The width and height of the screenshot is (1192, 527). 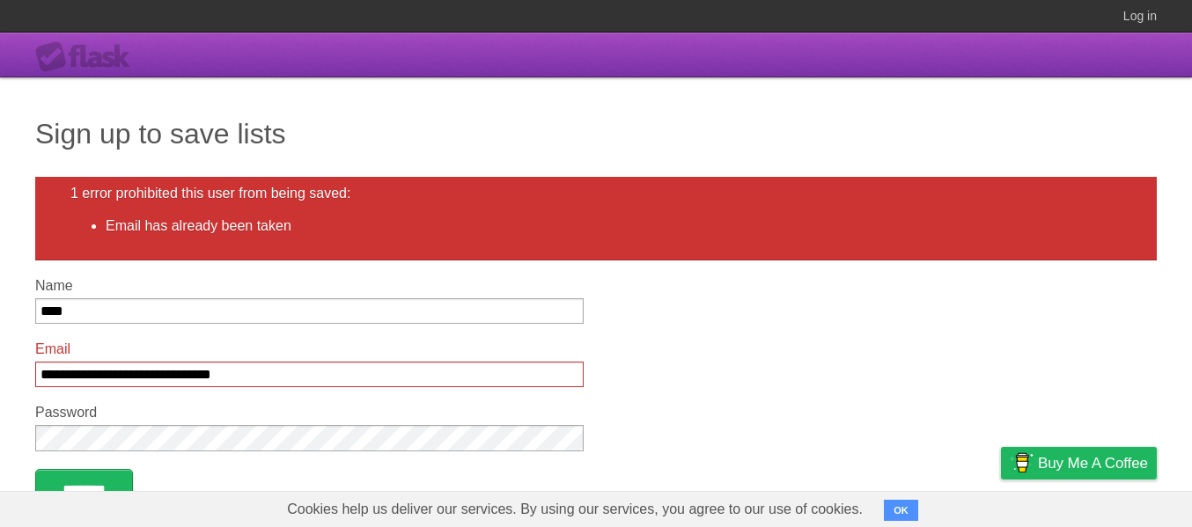 What do you see at coordinates (1078, 463) in the screenshot?
I see `a: Buy me a coffee` at bounding box center [1078, 463].